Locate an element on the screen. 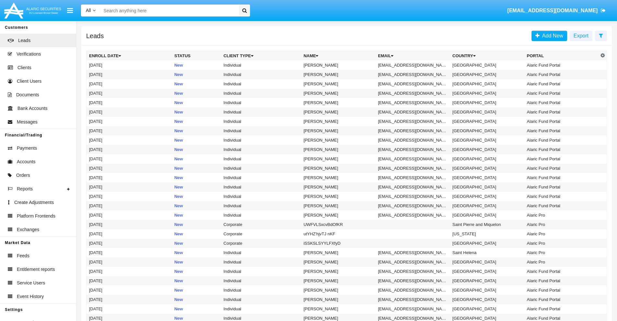 The height and width of the screenshot is (321, 617). span: Service Users is located at coordinates (31, 283).